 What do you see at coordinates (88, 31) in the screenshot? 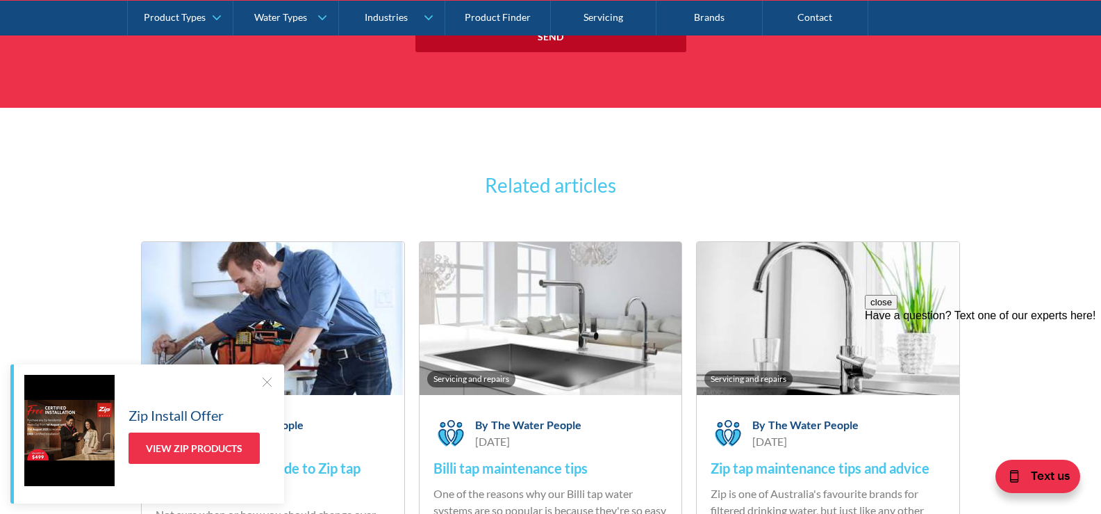
I see `span: Text us` at bounding box center [88, 31].